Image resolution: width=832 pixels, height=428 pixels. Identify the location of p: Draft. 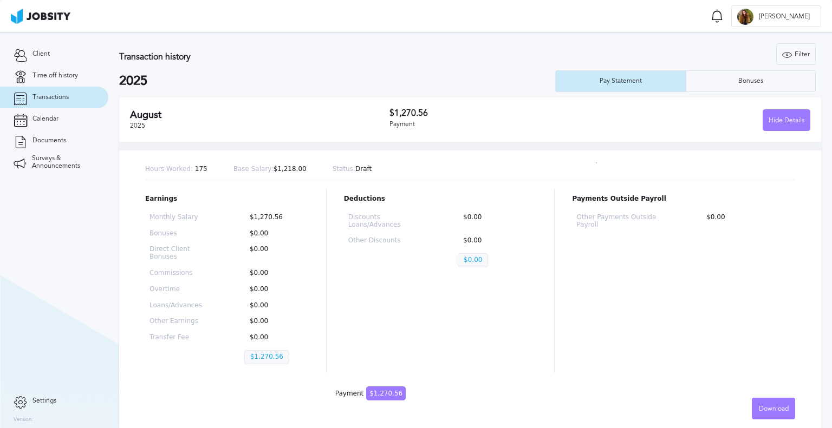
(352, 169).